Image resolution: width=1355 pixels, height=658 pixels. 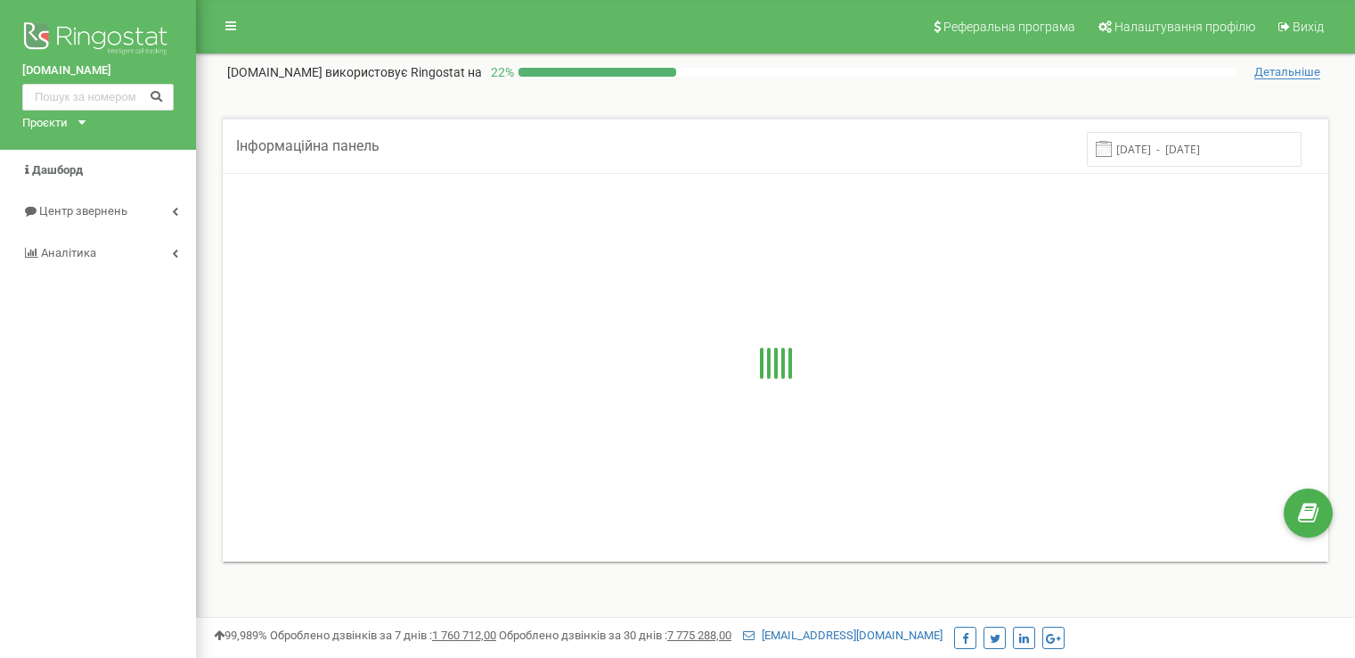 I want to click on img: Ringostat logo, so click(x=98, y=40).